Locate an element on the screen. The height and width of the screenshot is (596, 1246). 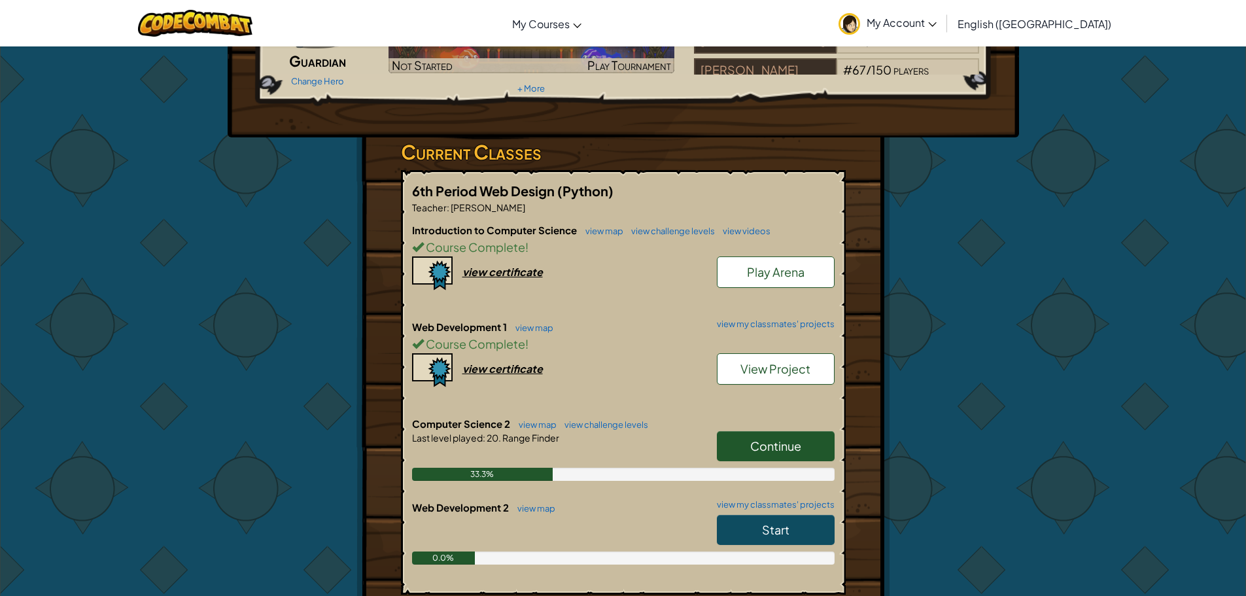
span: View Project is located at coordinates (775, 368).